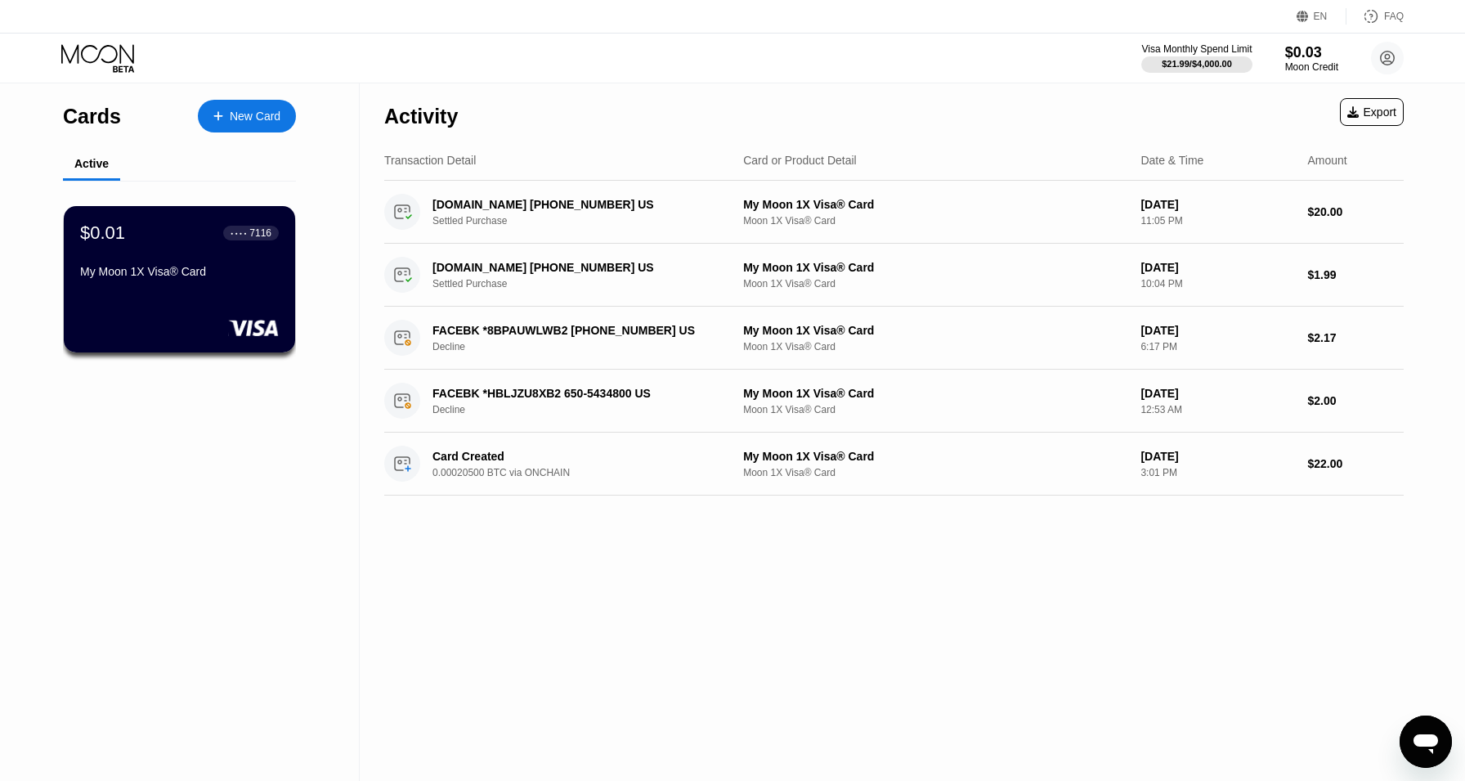 This screenshot has width=1465, height=781. I want to click on div: 7116, so click(260, 233).